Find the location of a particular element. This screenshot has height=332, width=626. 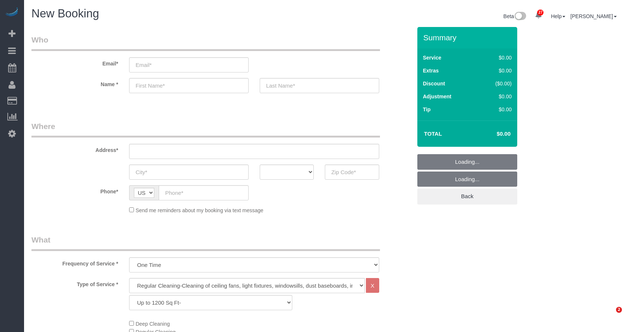

label: Service is located at coordinates (432, 58).